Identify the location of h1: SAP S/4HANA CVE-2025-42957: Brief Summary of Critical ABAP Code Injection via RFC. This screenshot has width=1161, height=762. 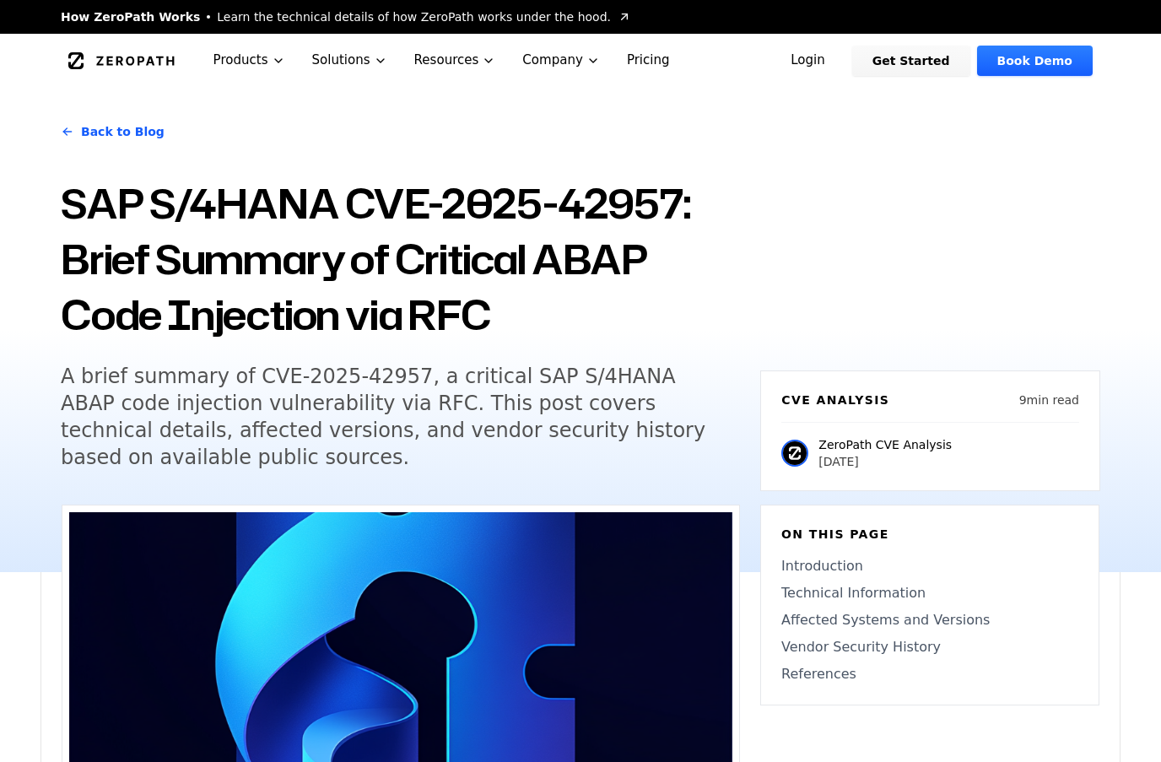
(400, 259).